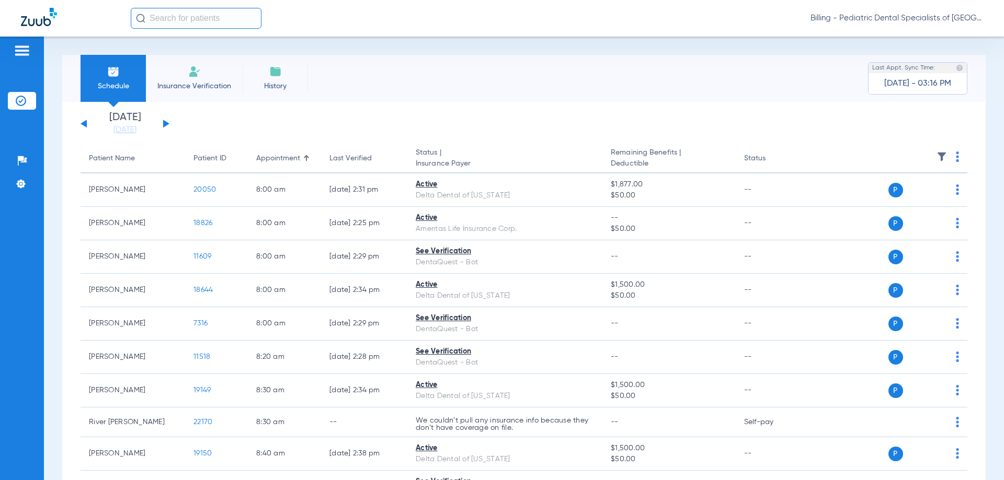 The width and height of the screenshot is (1004, 480). Describe the element at coordinates (202, 391) in the screenshot. I see `span: 19149` at that location.